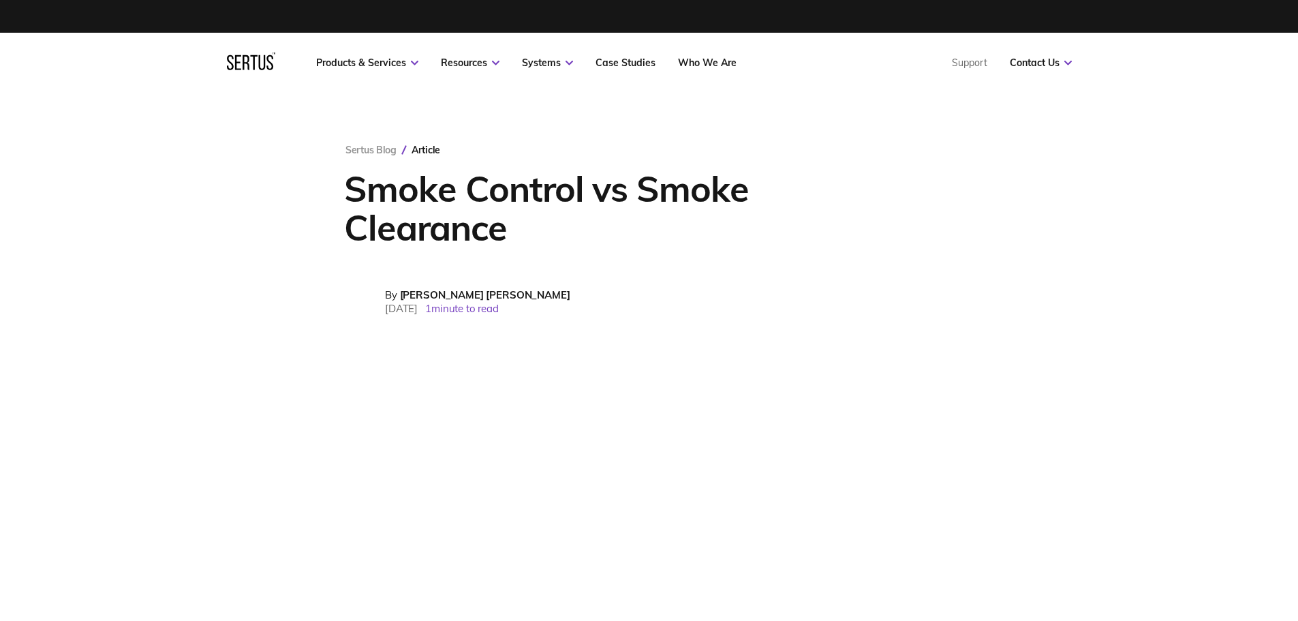  I want to click on a: Case Studies, so click(626, 63).